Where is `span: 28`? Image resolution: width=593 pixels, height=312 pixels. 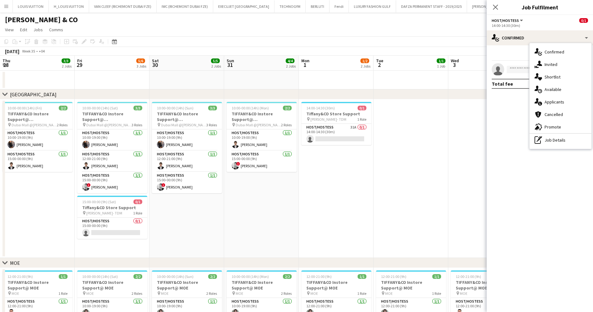 span: 28 is located at coordinates (6, 65).